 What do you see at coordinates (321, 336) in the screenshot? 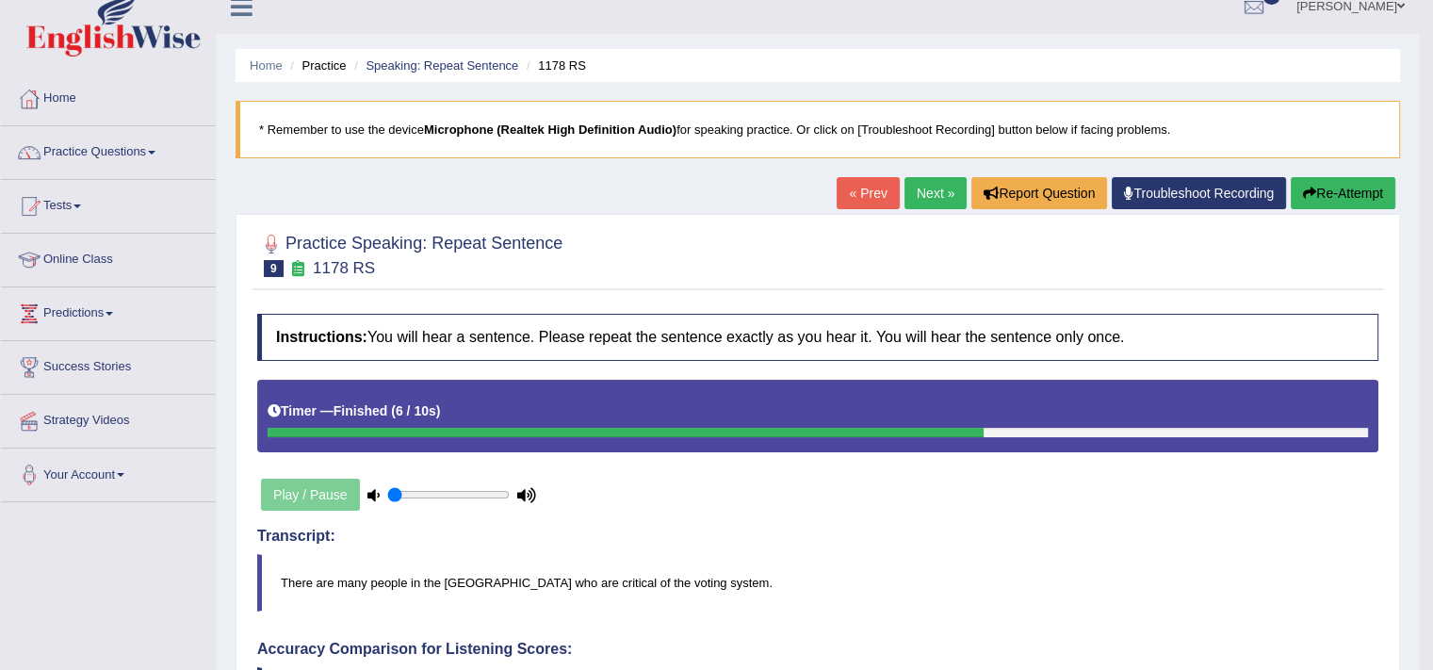
I see `b: Instructions:` at bounding box center [321, 336].